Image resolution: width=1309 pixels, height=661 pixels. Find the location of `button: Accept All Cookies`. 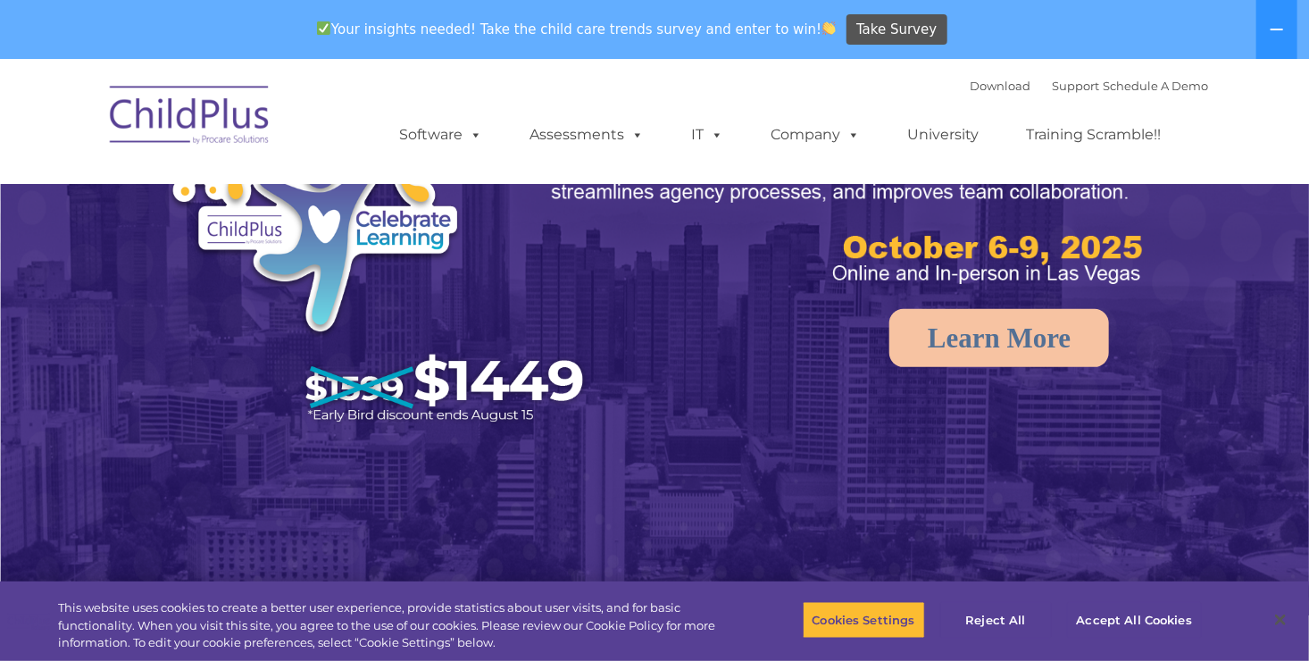

button: Accept All Cookies is located at coordinates (1134, 620).